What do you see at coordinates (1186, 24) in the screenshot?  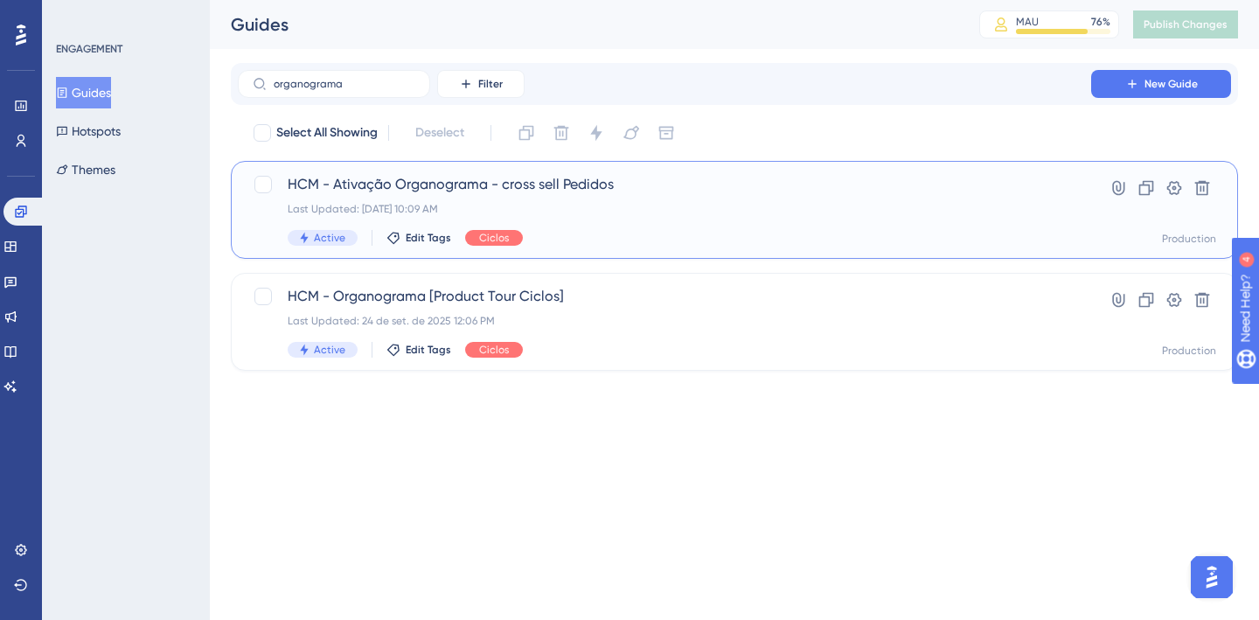 I see `button: Publish Changes` at bounding box center [1186, 24].